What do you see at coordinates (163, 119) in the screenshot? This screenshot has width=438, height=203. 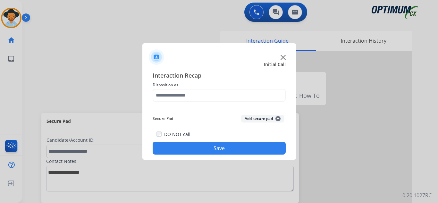 I see `span: Secure Pad` at bounding box center [163, 119].